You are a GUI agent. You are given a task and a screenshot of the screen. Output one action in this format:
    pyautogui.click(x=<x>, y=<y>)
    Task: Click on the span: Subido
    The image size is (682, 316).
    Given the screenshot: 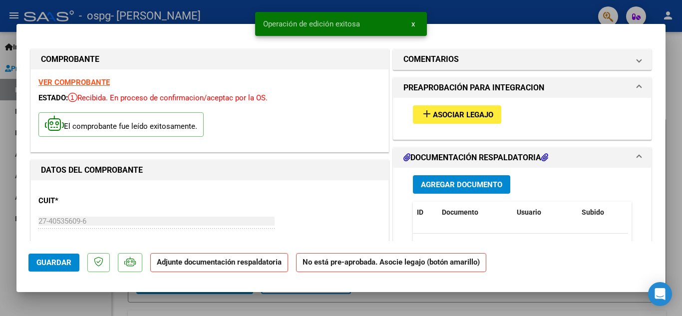 What is the action you would take?
    pyautogui.click(x=592, y=212)
    